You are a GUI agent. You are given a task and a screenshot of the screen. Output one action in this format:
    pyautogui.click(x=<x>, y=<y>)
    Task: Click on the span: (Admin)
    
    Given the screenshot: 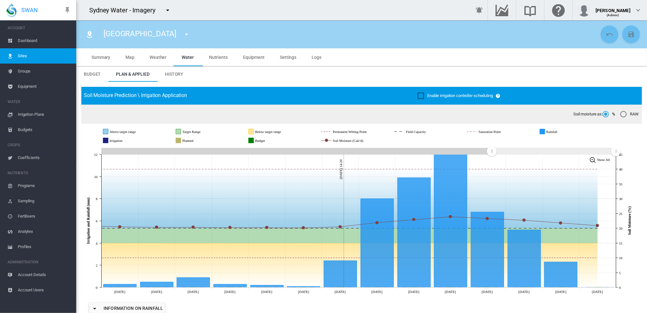 What is the action you would take?
    pyautogui.click(x=613, y=15)
    